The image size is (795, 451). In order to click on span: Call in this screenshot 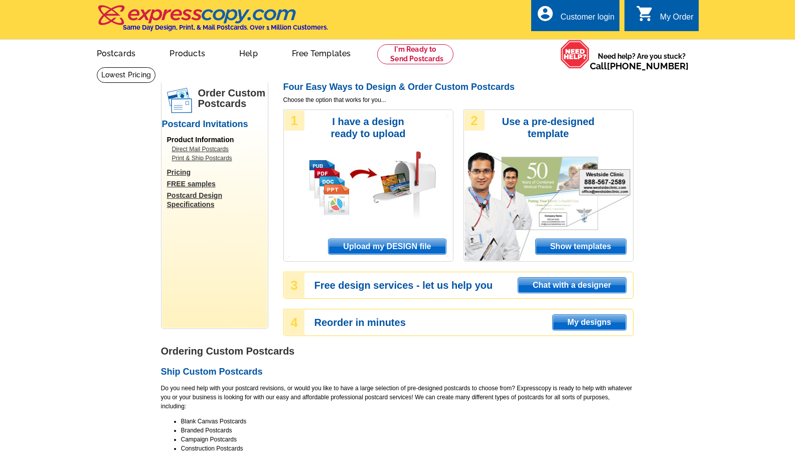, I will do `click(639, 66)`.